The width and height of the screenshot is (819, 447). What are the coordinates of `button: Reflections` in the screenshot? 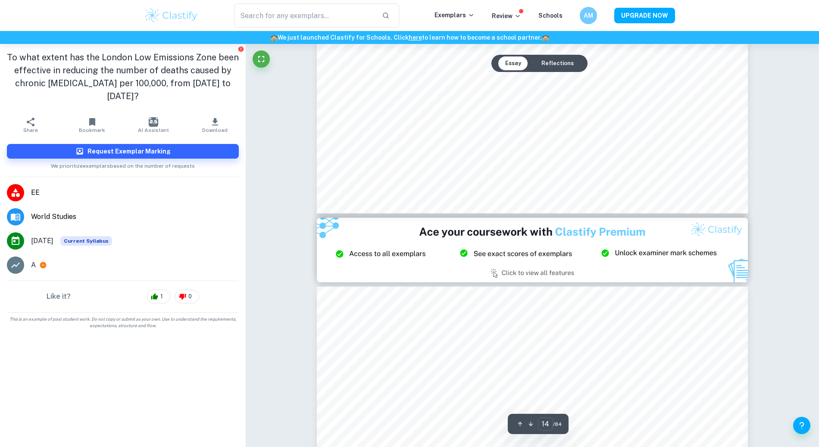 It's located at (557, 63).